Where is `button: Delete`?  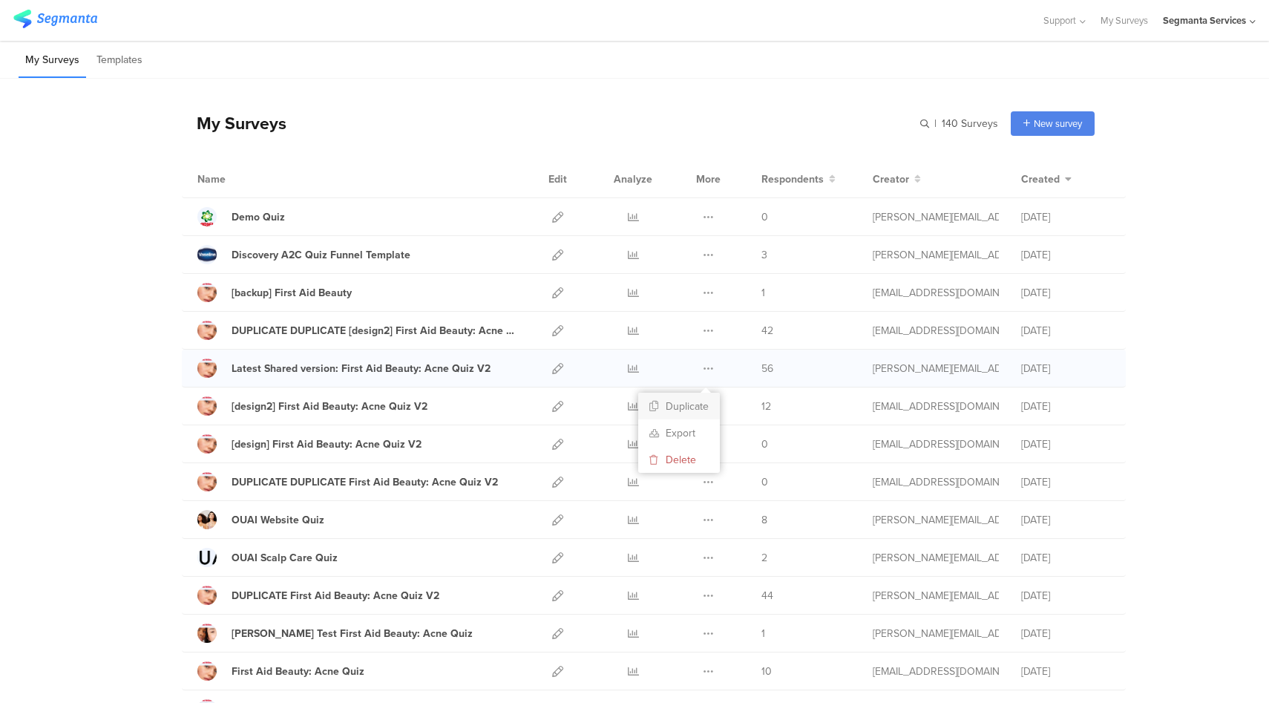
button: Delete is located at coordinates (679, 459).